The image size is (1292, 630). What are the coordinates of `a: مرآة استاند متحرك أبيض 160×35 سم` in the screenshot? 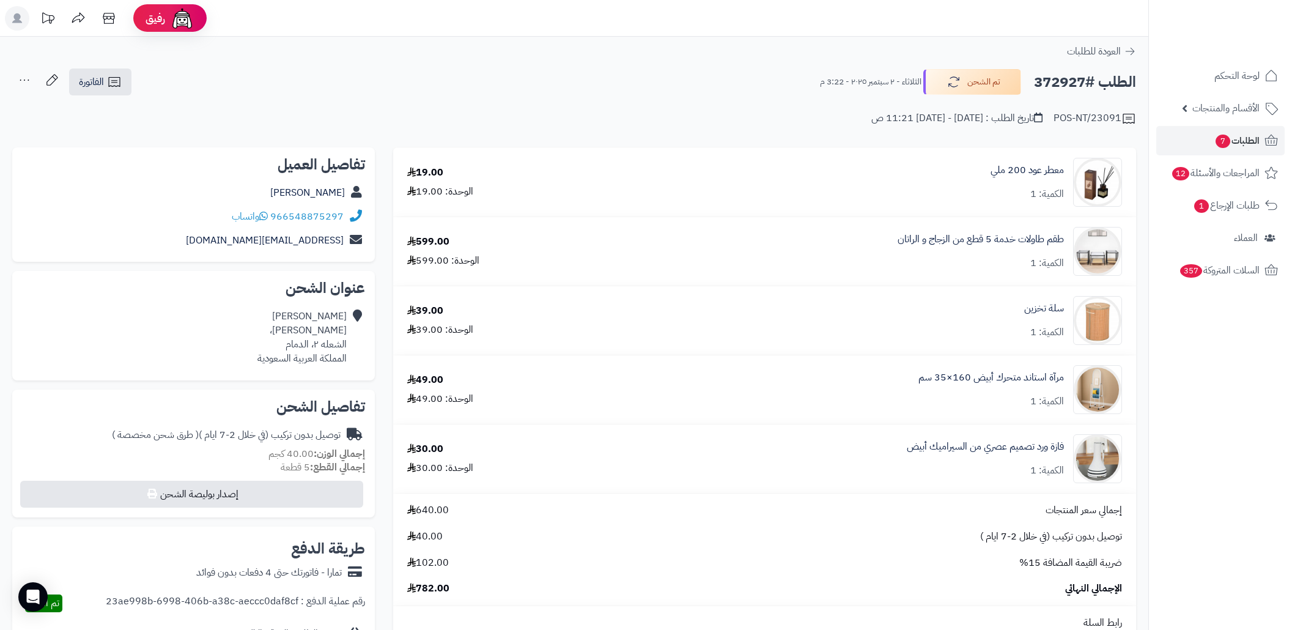 It's located at (991, 377).